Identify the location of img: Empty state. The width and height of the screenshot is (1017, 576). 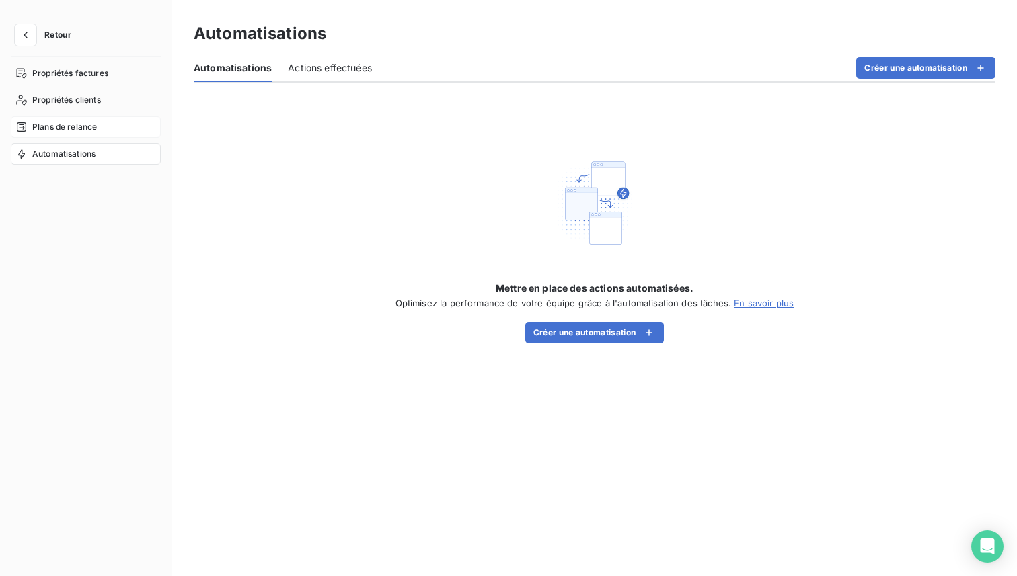
(594, 203).